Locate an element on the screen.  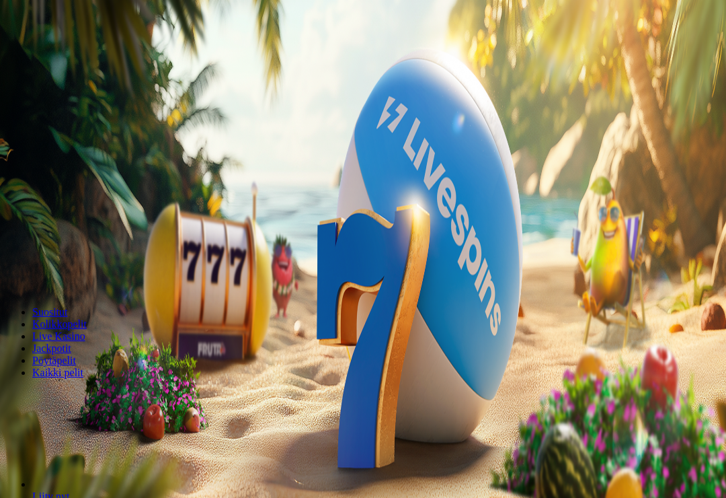
header: Lobby is located at coordinates (363, 343).